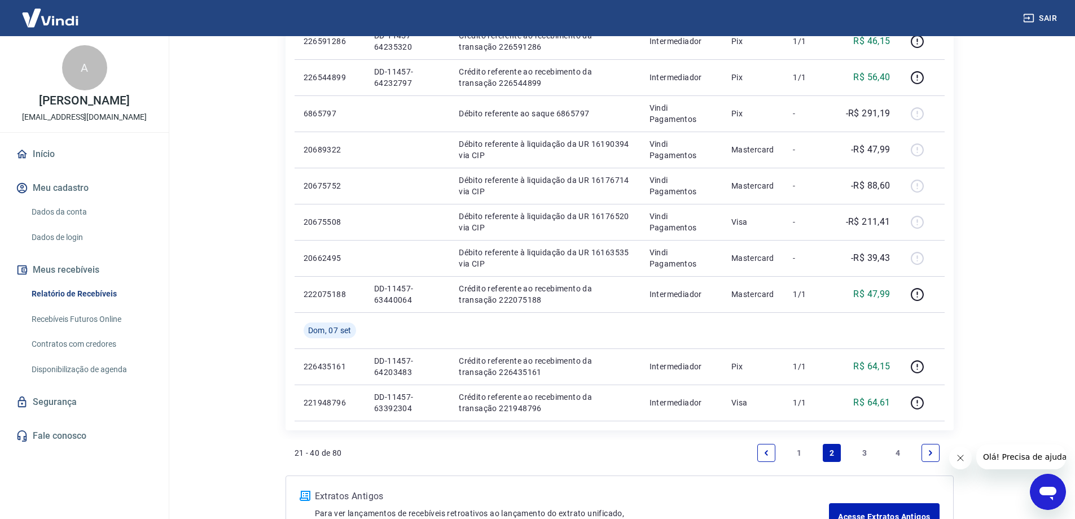 Image resolution: width=1075 pixels, height=519 pixels. I want to click on a: Disponibilização de agenda, so click(91, 369).